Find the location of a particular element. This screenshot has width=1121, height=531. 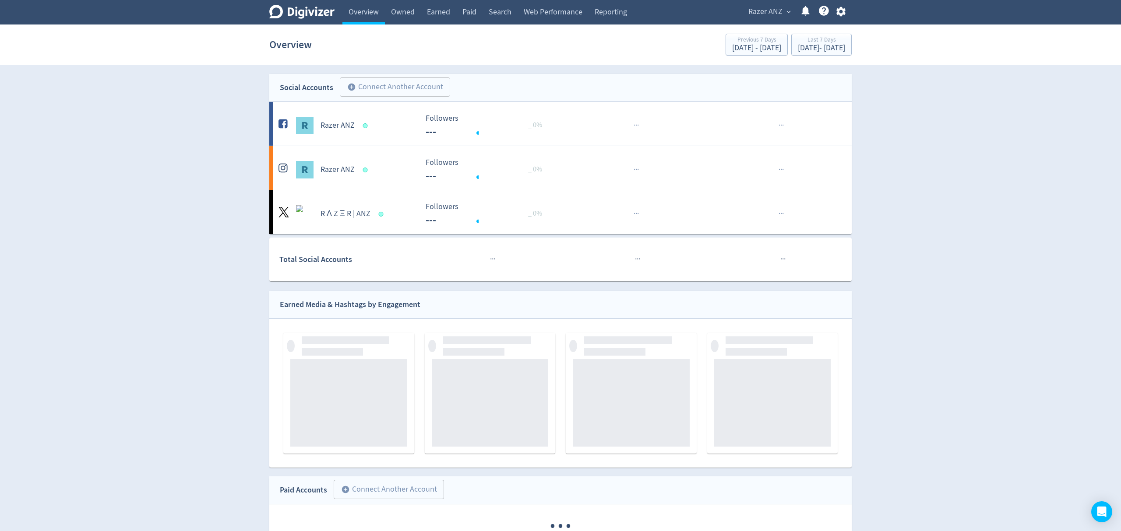

div: Last 7 Days is located at coordinates (821, 40).